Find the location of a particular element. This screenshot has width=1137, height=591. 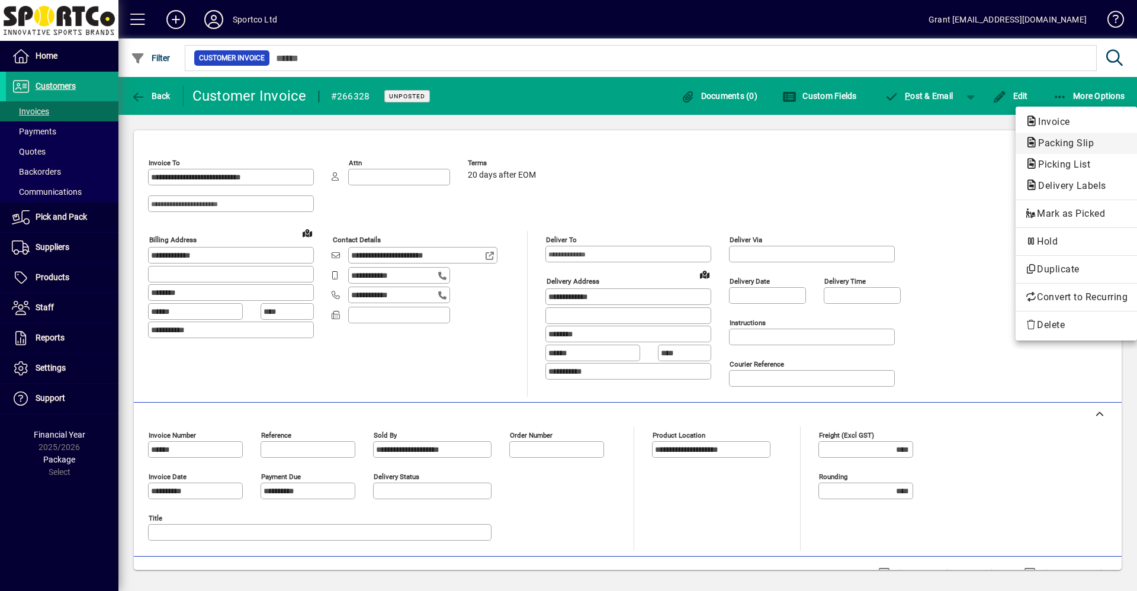

span: Delete is located at coordinates (1076, 325).